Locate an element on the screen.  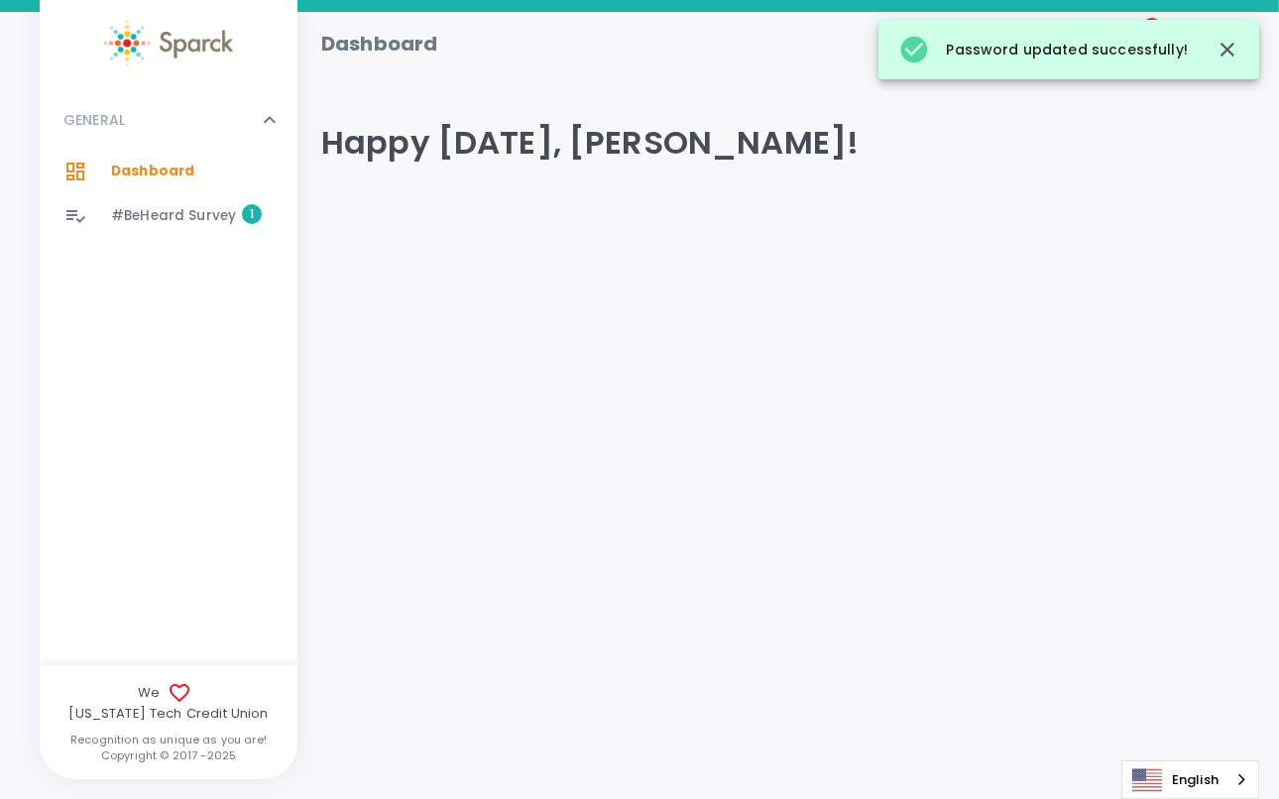
div: Password updated successfully! is located at coordinates (1043, 50).